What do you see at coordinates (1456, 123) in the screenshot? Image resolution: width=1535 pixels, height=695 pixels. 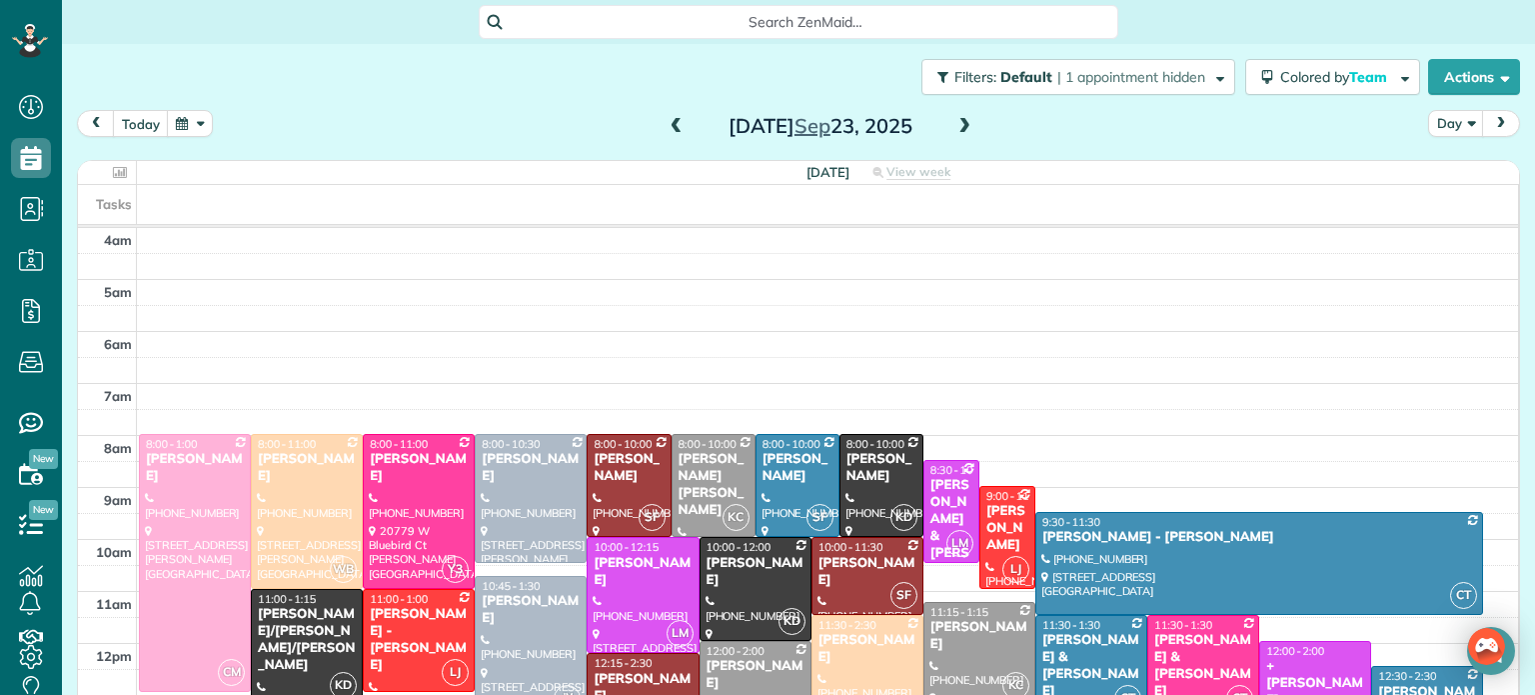 I see `button: Day` at bounding box center [1456, 123].